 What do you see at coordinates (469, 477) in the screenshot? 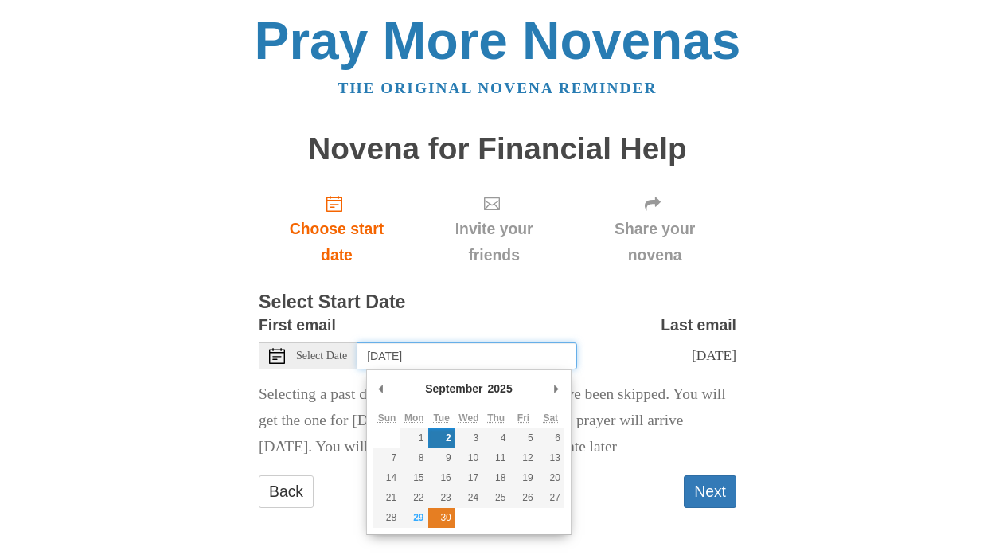
I see `button: 17` at bounding box center [469, 477].